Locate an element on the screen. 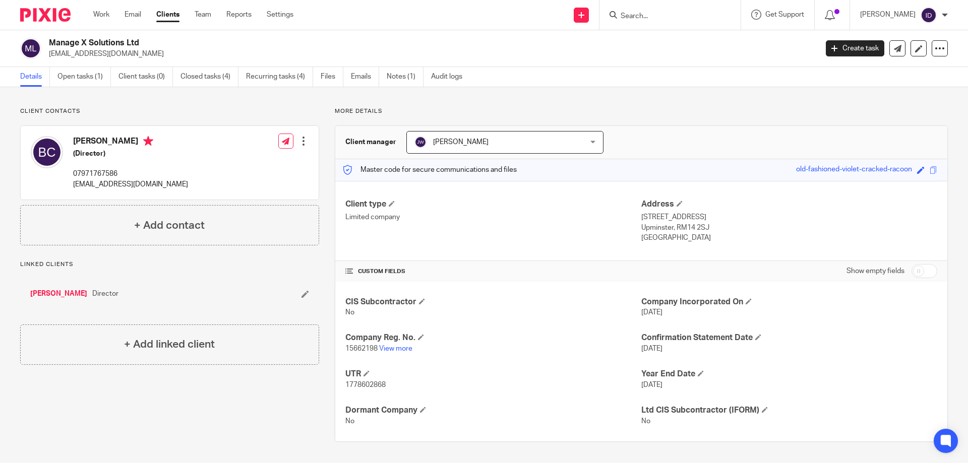  a: Open tasks (1) is located at coordinates (84, 77).